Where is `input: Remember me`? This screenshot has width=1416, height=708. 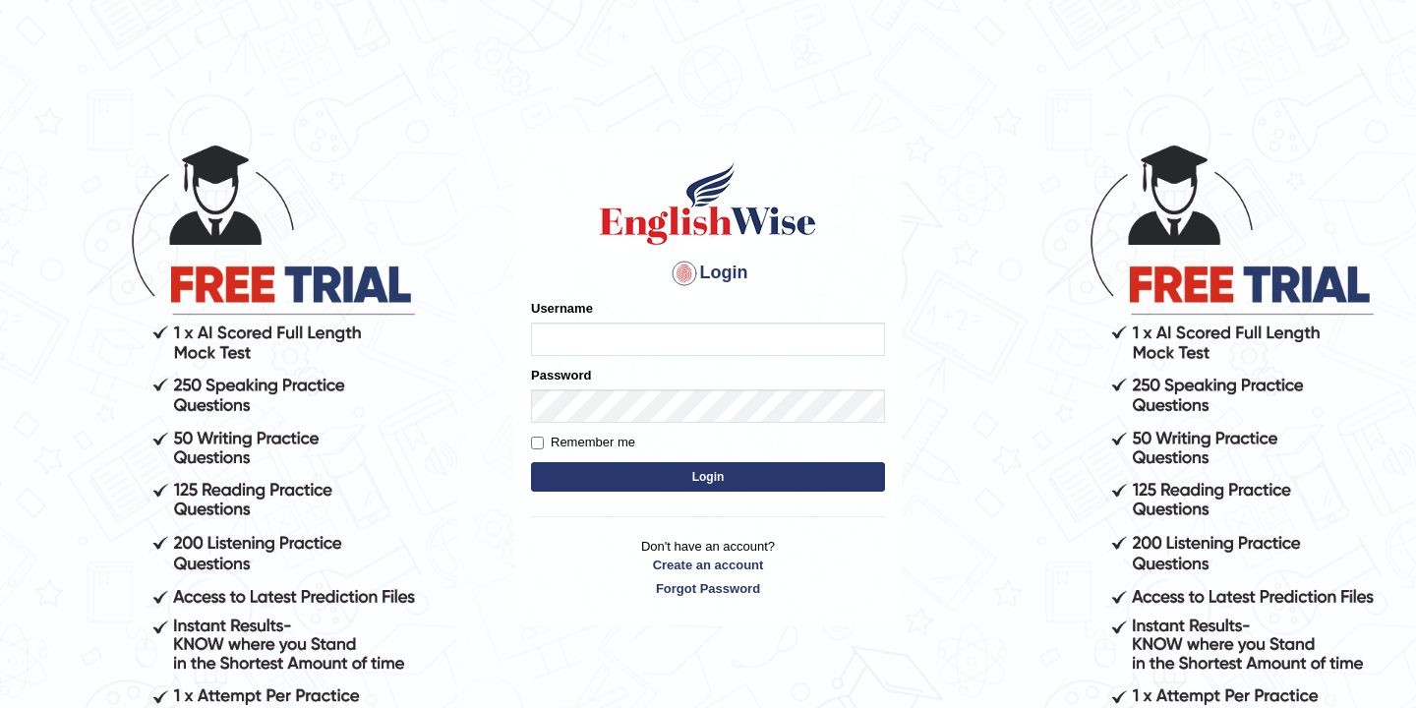
input: Remember me is located at coordinates (537, 442).